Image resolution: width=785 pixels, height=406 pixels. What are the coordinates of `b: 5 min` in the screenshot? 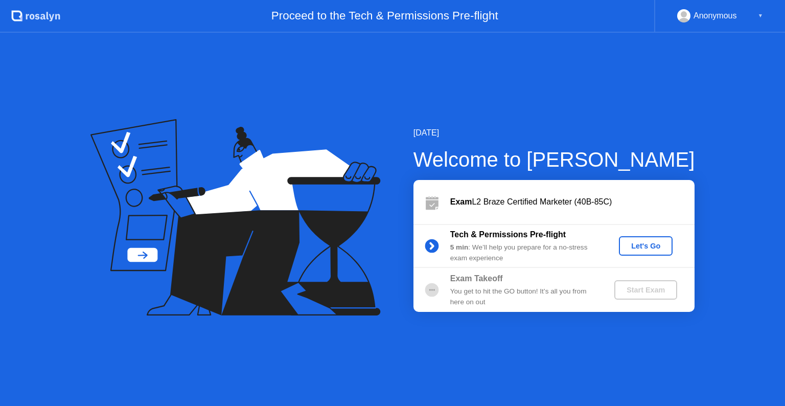 It's located at (459, 247).